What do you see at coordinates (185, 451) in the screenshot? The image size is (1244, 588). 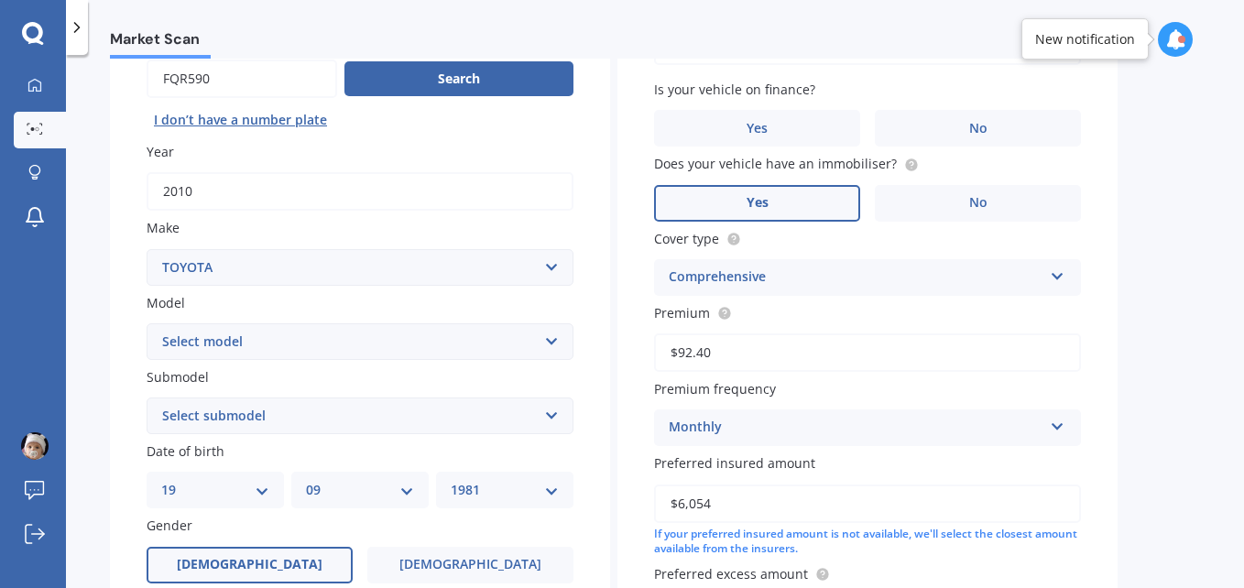 I see `span: Date of birth` at bounding box center [185, 451].